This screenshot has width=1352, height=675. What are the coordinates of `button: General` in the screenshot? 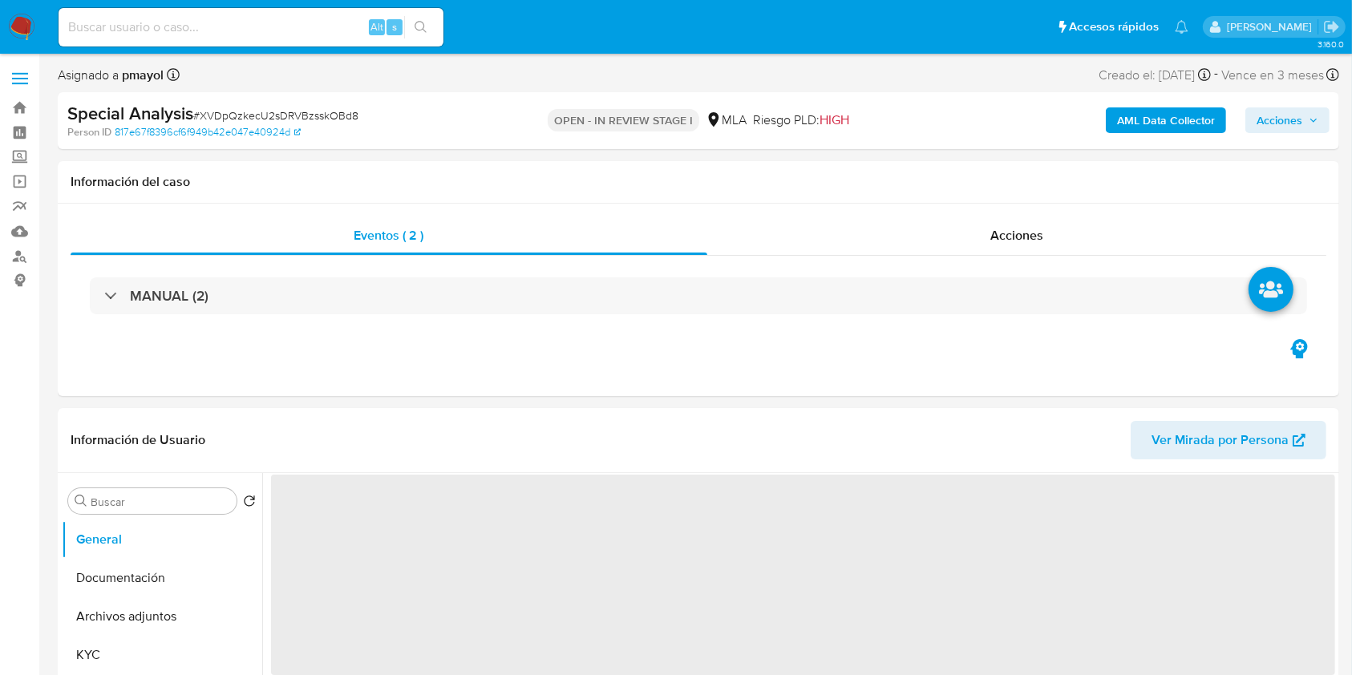 It's located at (162, 540).